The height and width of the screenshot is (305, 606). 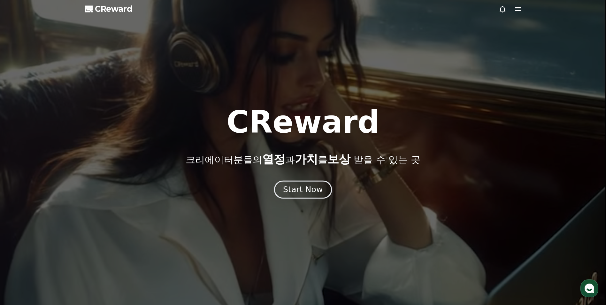 I want to click on button: Start Now, so click(x=303, y=190).